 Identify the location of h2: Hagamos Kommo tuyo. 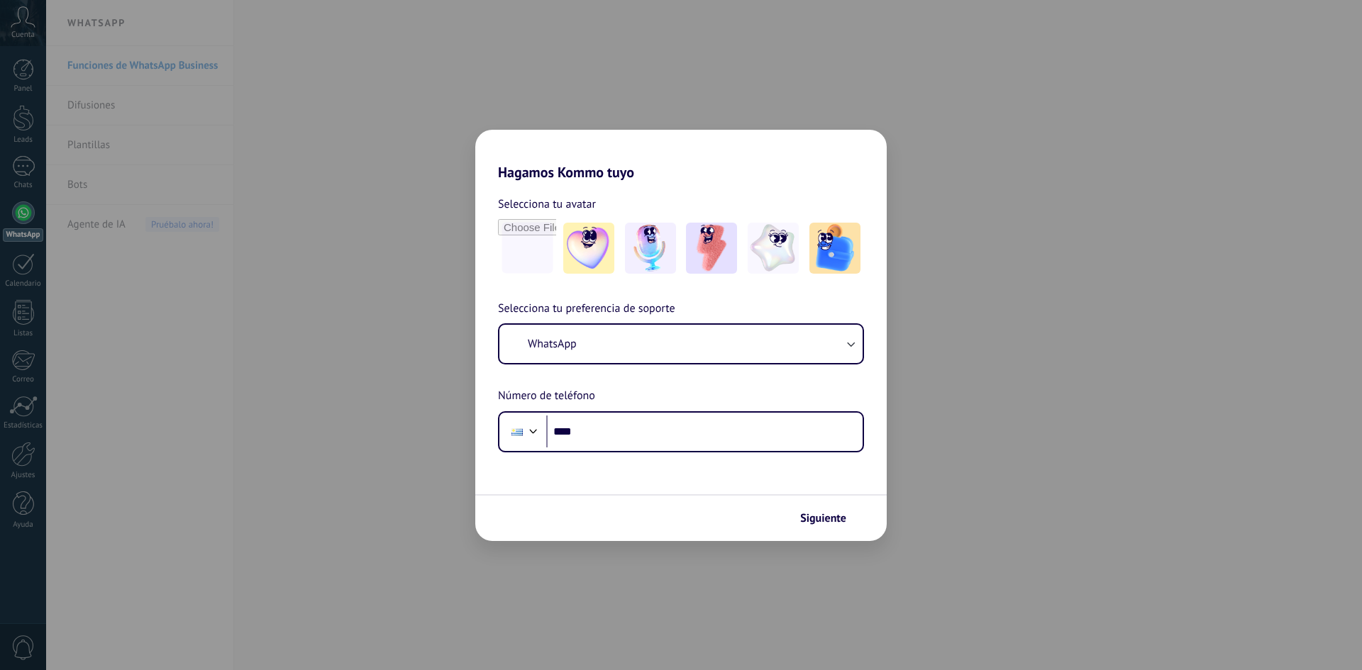
(681, 155).